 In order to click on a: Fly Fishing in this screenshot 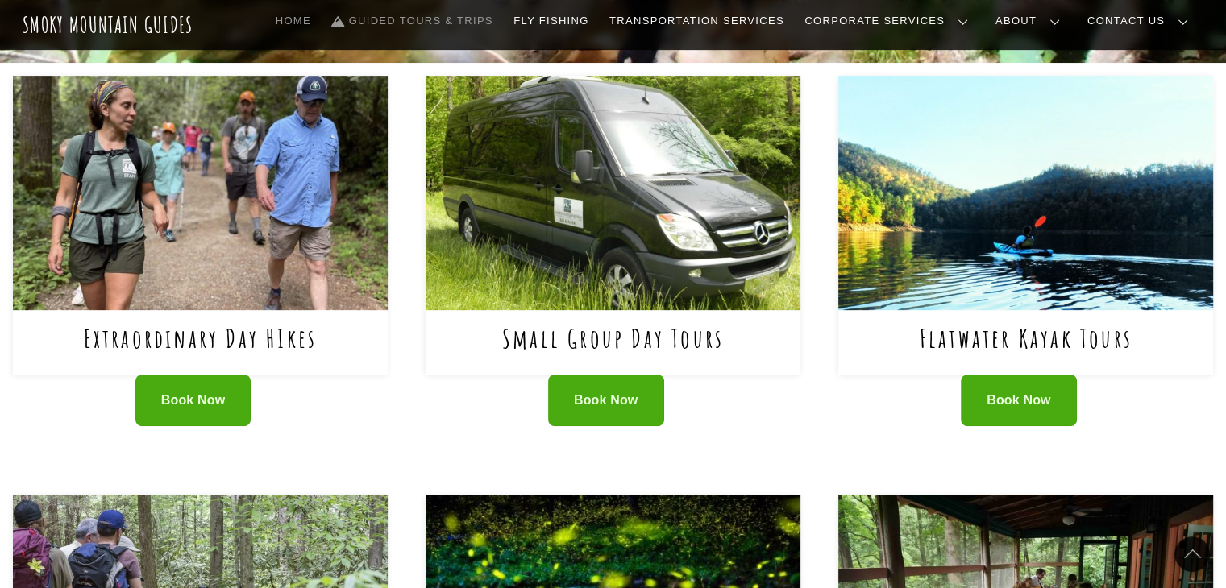, I will do `click(550, 21)`.